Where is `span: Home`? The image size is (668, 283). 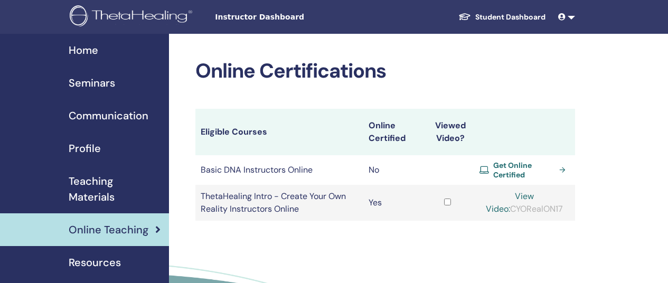 span: Home is located at coordinates (83, 50).